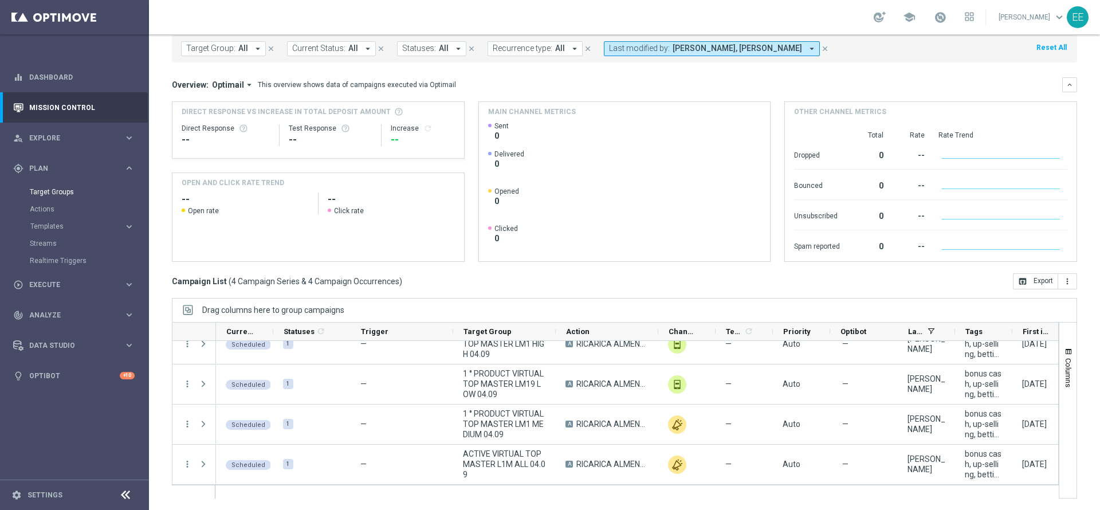 Image resolution: width=1100 pixels, height=510 pixels. I want to click on div: Realtime Triggers, so click(89, 261).